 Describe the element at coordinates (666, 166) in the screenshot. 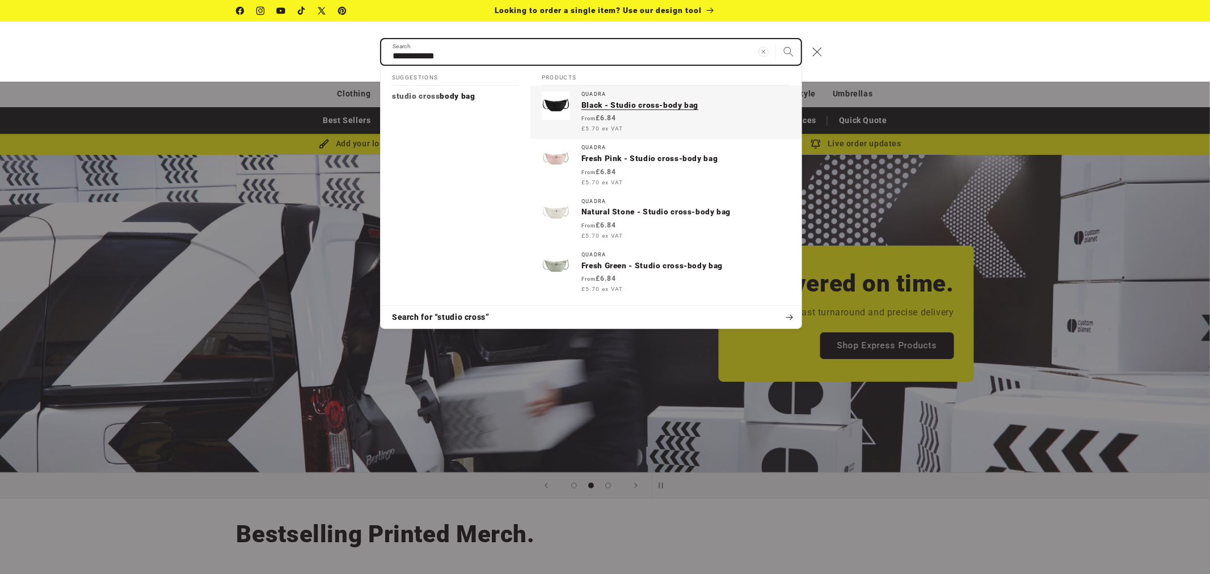

I see `a: QuadraFresh Pink - Studio cross-body bag From£6.84 £5.70 ex VAT` at that location.